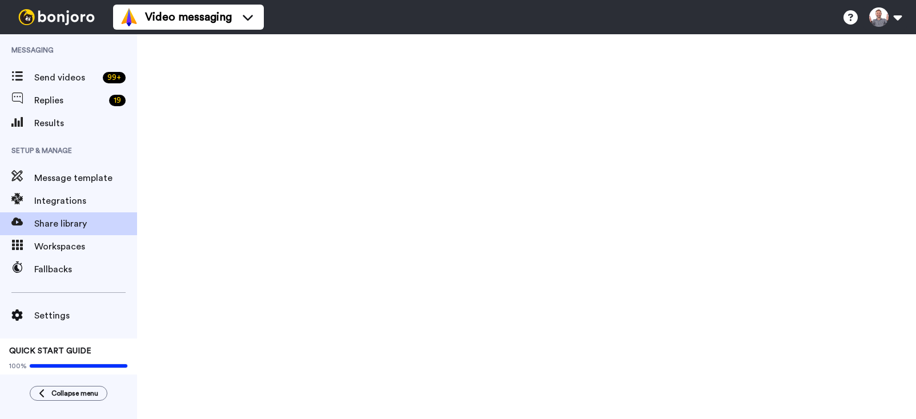  Describe the element at coordinates (188, 17) in the screenshot. I see `span: Video messaging` at that location.